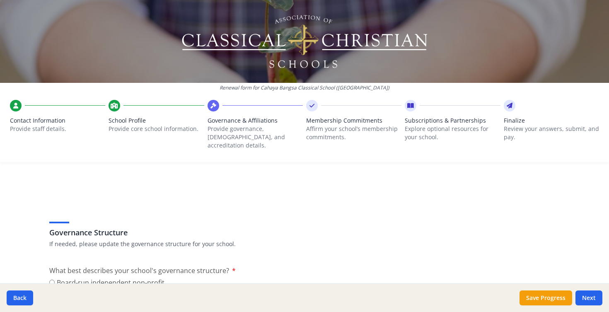 The height and width of the screenshot is (312, 609). I want to click on span: Finalize, so click(552, 121).